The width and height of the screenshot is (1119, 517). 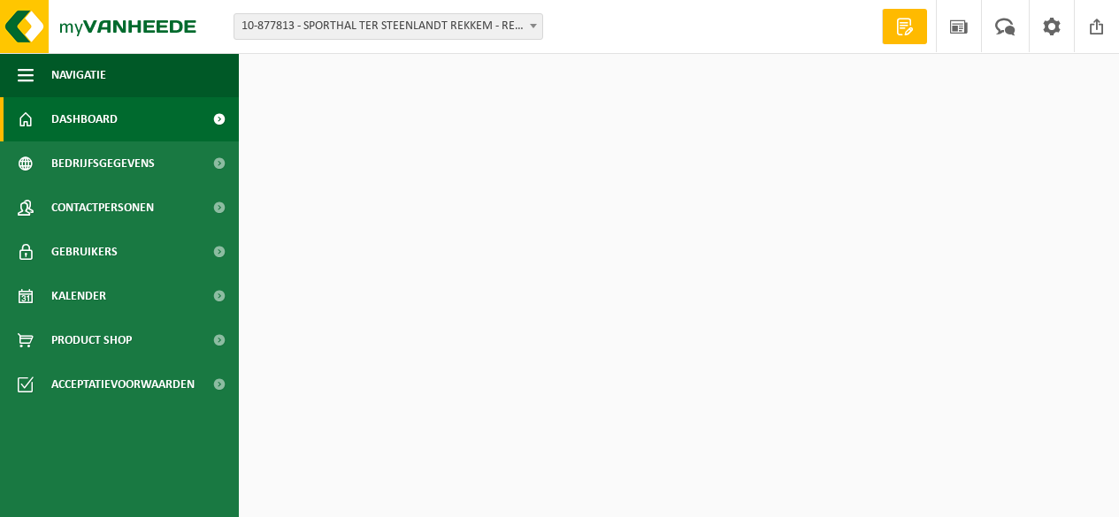 I want to click on span: Gebruikers, so click(x=84, y=252).